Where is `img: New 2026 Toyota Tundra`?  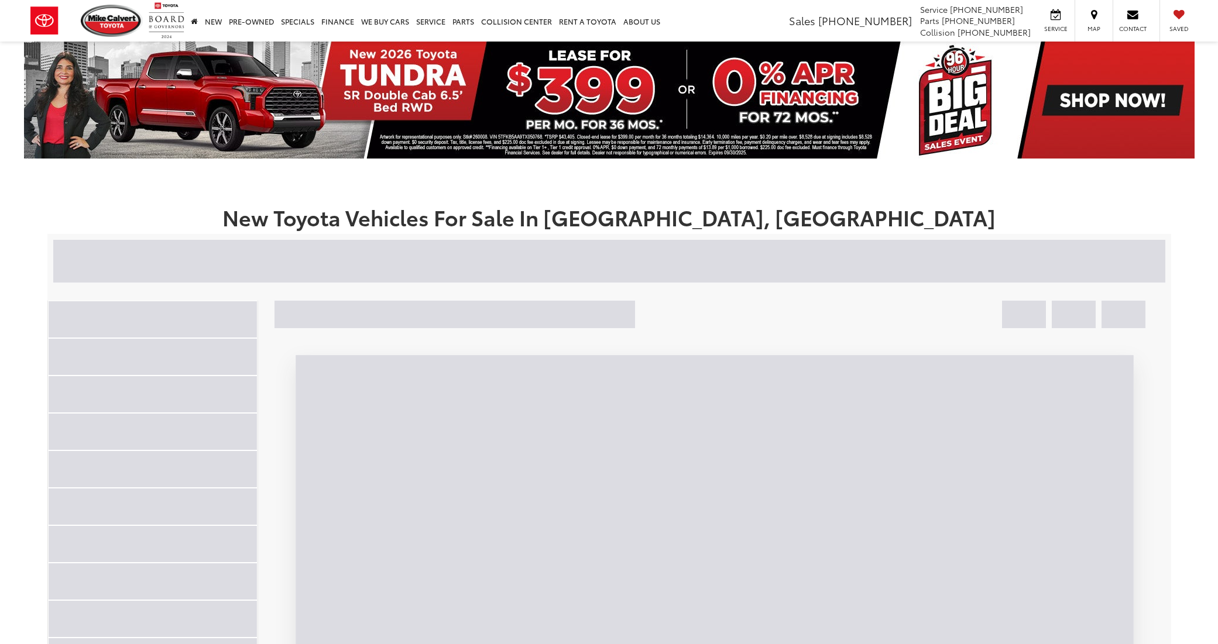 img: New 2026 Toyota Tundra is located at coordinates (609, 100).